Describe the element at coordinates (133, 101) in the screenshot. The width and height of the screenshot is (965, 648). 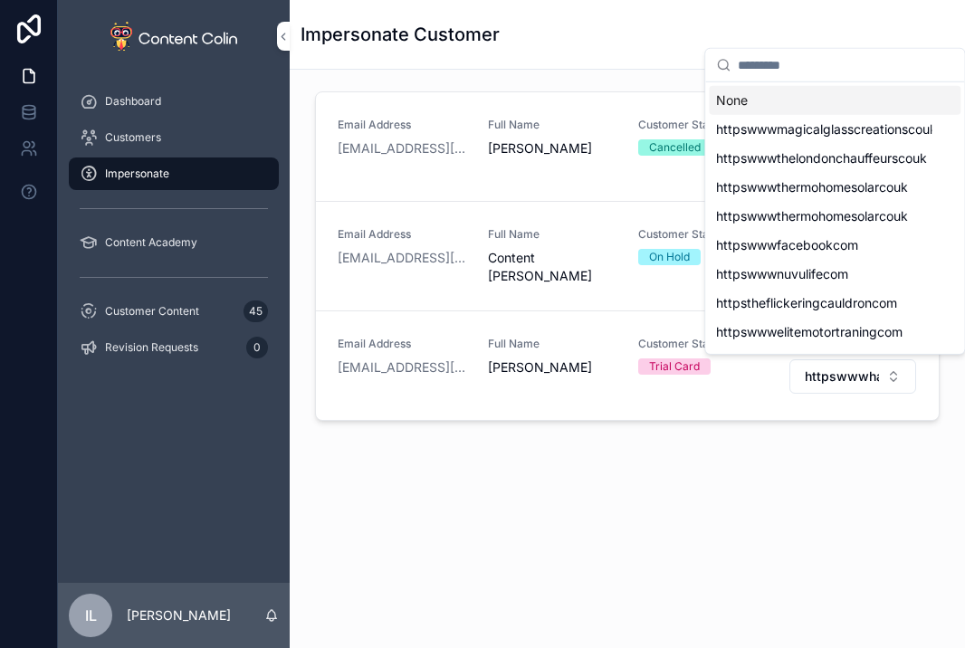
I see `span: Dashboard` at that location.